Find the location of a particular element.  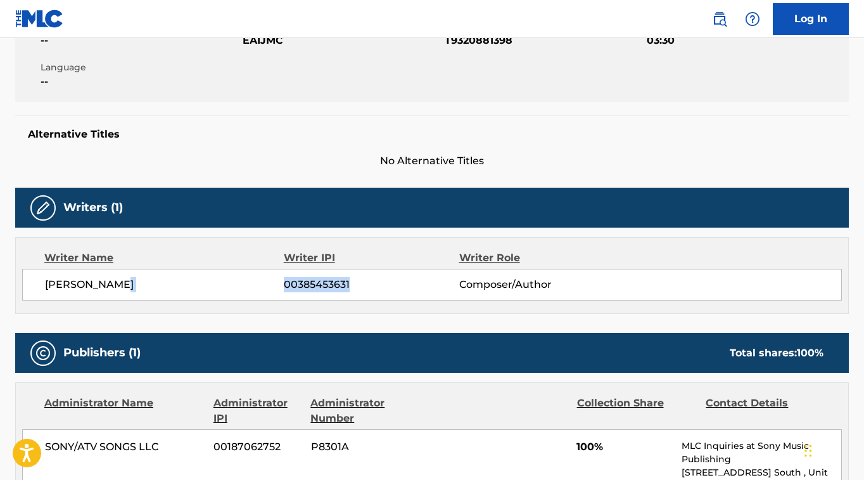

div: Drag is located at coordinates (809, 451).